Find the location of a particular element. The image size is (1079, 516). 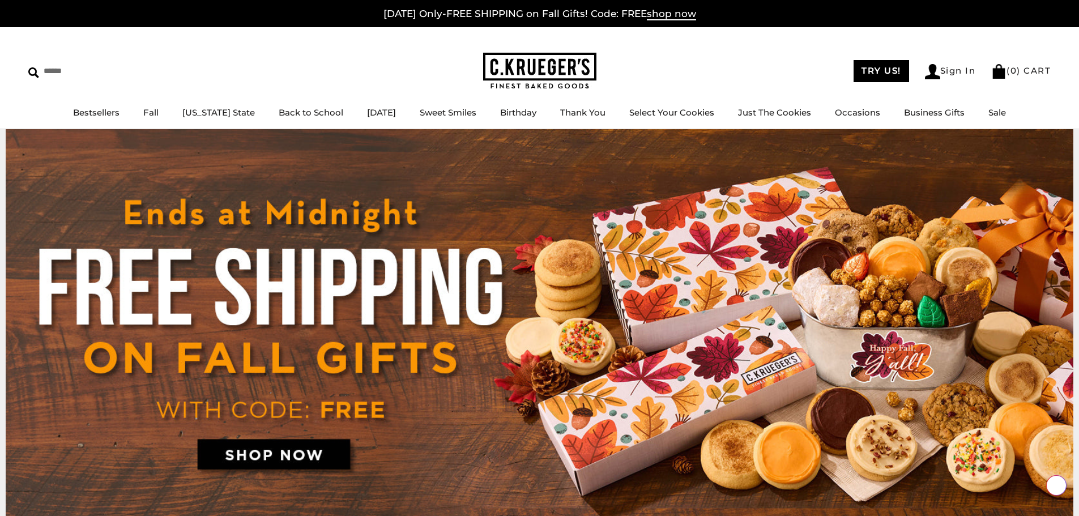

a: Sign In is located at coordinates (950, 71).